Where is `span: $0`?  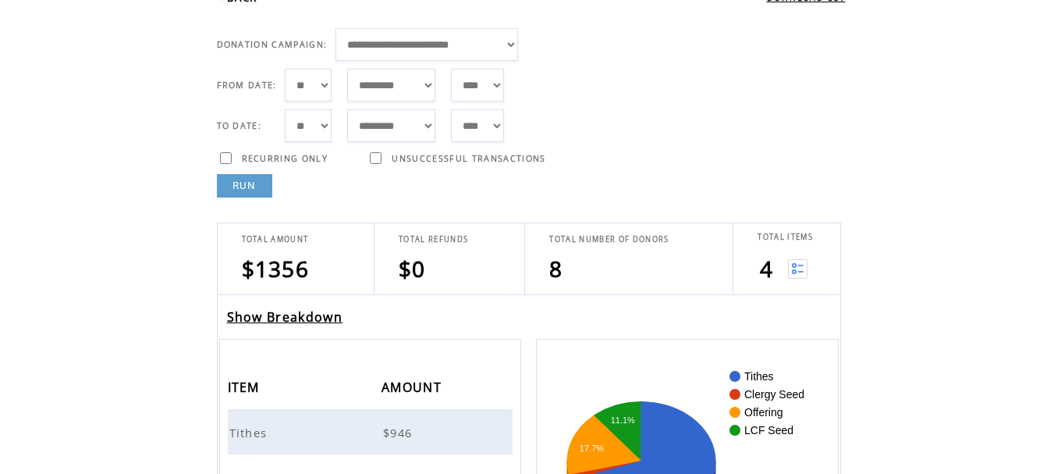 span: $0 is located at coordinates (412, 268).